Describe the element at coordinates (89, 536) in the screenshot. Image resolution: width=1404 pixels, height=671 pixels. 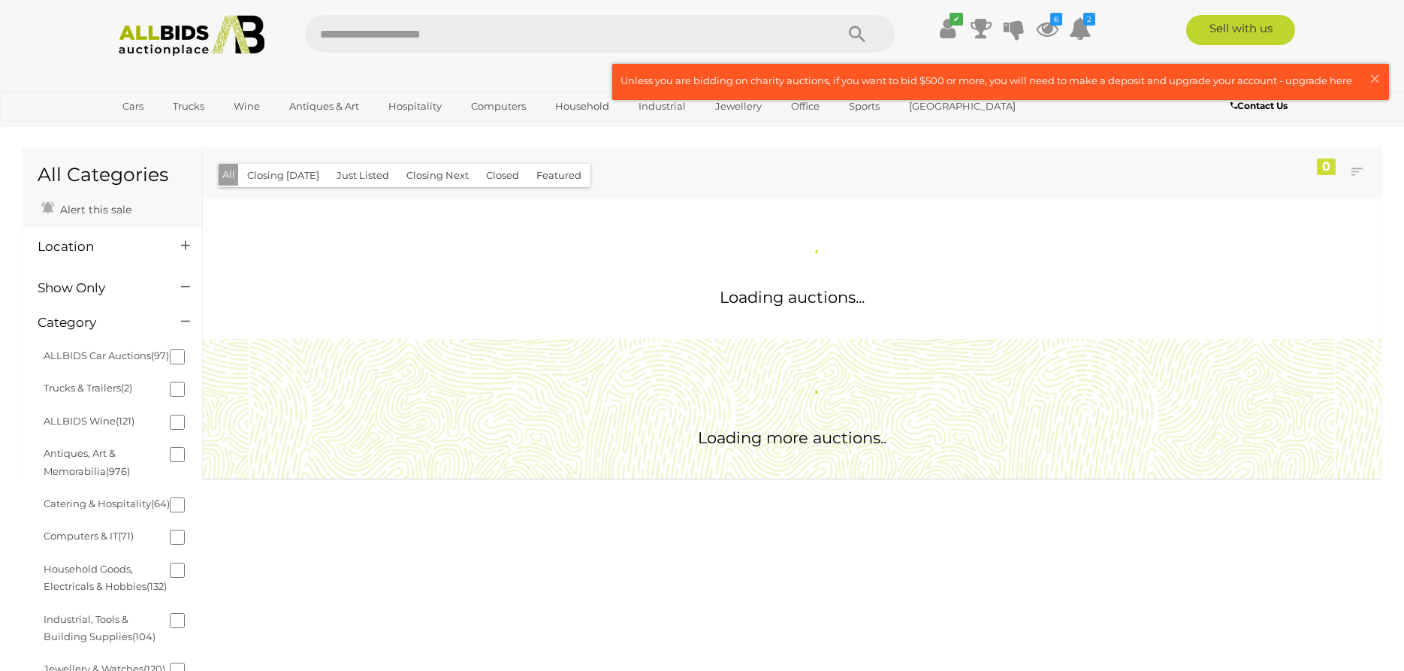
I see `a: Computers & IT(71)` at that location.